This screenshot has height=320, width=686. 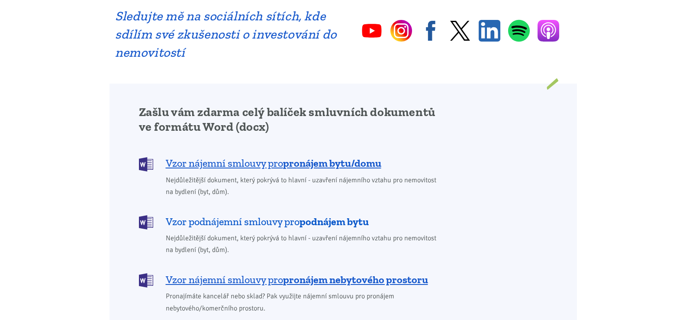 What do you see at coordinates (519, 31) in the screenshot?
I see `a: Spotify` at bounding box center [519, 31].